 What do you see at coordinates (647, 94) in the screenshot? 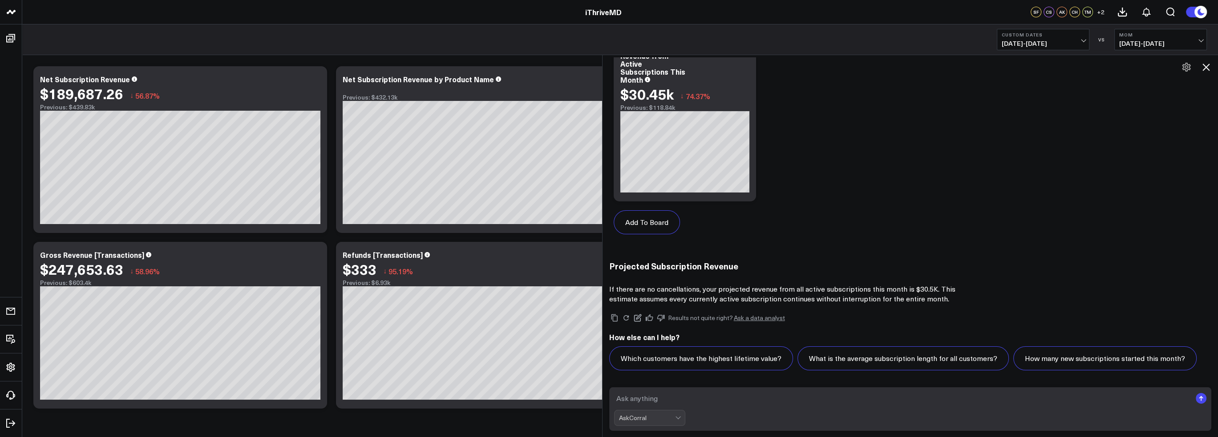
I see `div: $30.45k` at bounding box center [647, 94].